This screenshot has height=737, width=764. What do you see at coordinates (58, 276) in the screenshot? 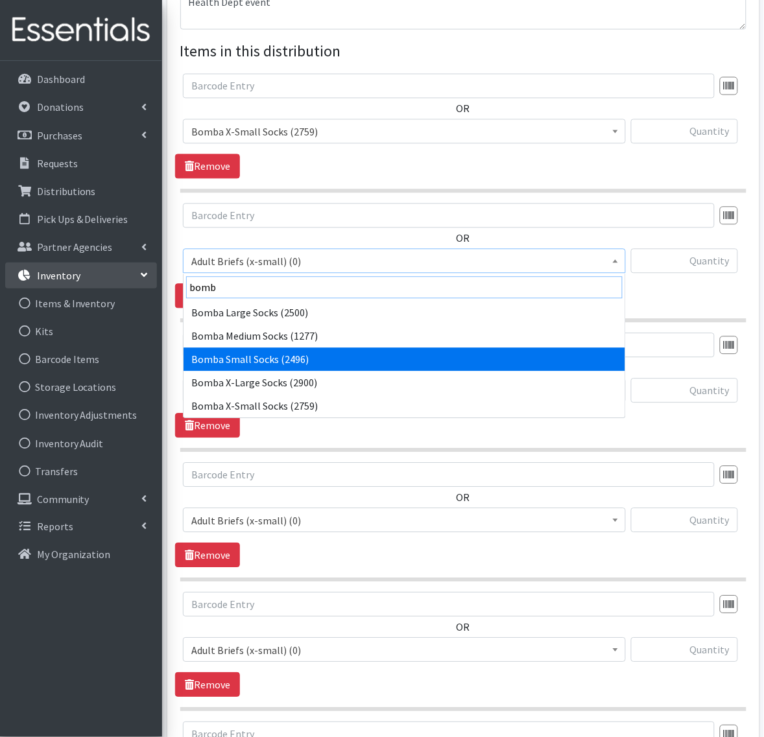
I see `p: Inventory` at bounding box center [58, 276].